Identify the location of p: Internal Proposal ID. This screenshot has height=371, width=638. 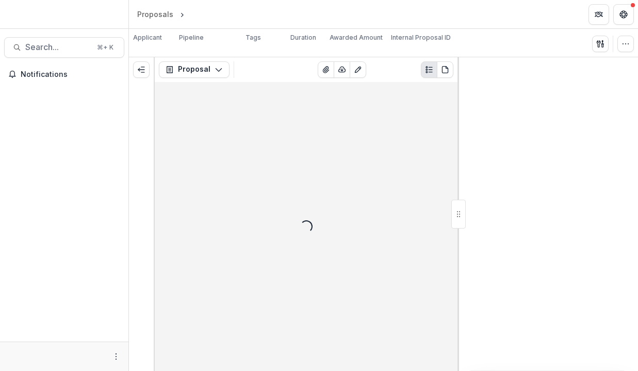
(421, 38).